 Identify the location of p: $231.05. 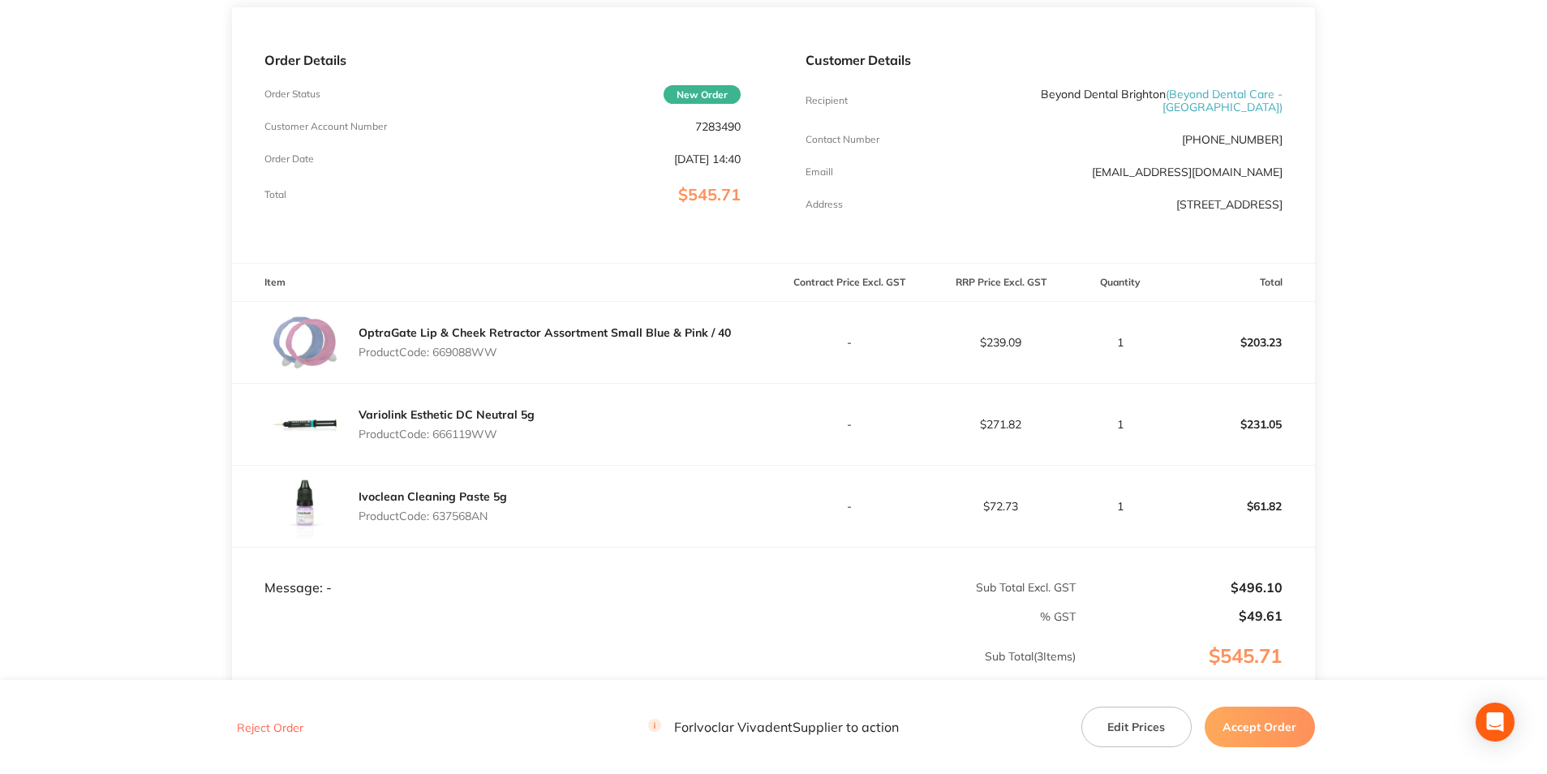
(1239, 424).